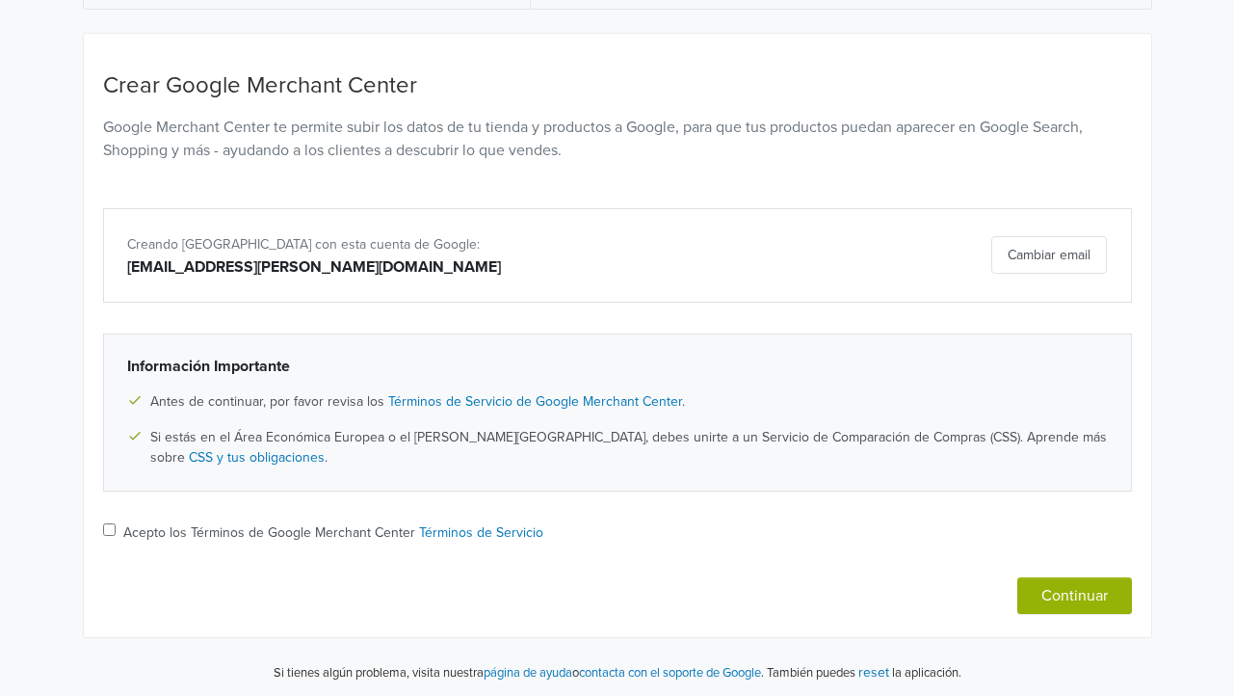 This screenshot has width=1234, height=696. What do you see at coordinates (528, 673) in the screenshot?
I see `a: página de ayuda` at bounding box center [528, 673].